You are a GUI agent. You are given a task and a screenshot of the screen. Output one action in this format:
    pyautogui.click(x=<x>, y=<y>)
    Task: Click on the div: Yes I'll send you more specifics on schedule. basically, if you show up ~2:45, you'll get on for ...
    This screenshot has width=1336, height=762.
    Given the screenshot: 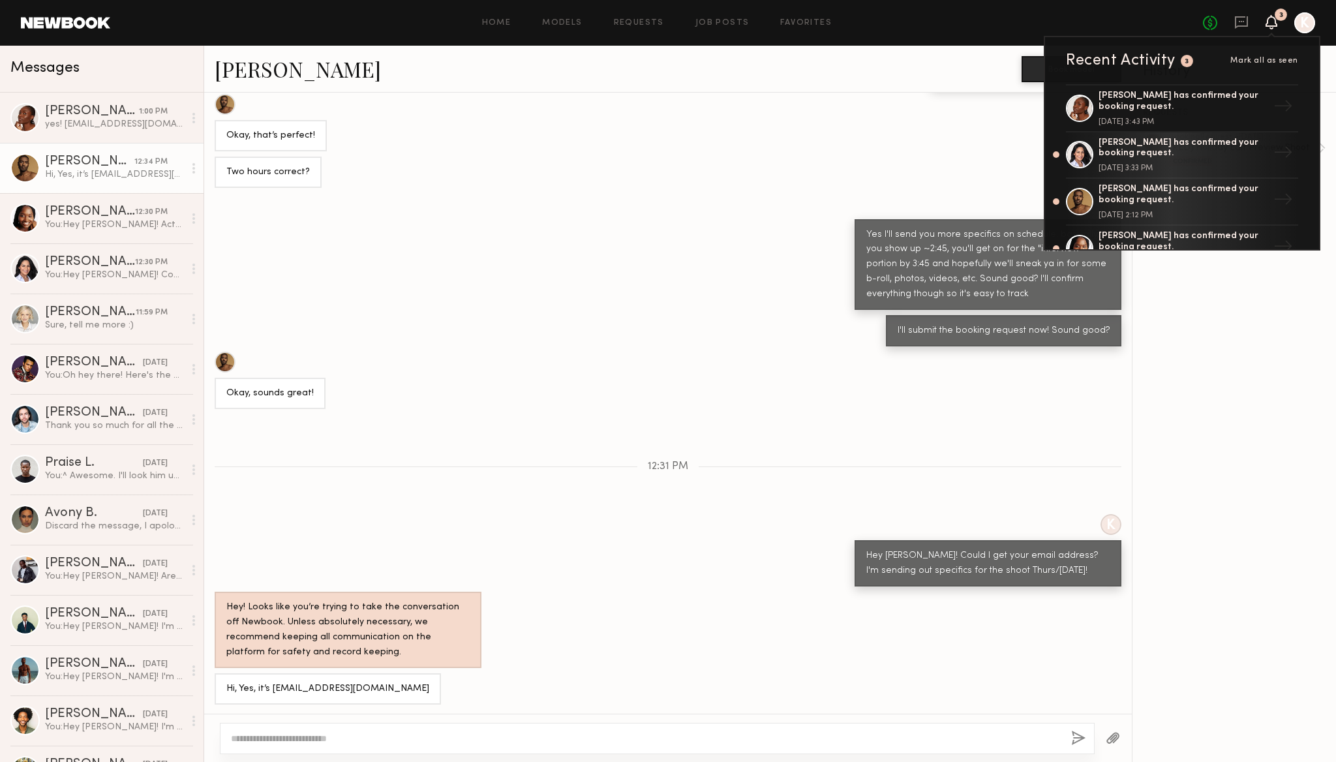 What is the action you would take?
    pyautogui.click(x=988, y=265)
    